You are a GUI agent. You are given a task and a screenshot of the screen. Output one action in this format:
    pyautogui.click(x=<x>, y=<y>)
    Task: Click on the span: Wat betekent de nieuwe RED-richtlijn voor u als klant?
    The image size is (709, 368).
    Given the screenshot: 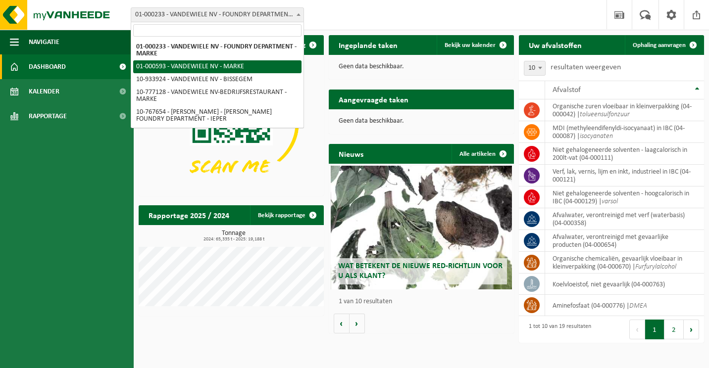 What is the action you would take?
    pyautogui.click(x=420, y=271)
    